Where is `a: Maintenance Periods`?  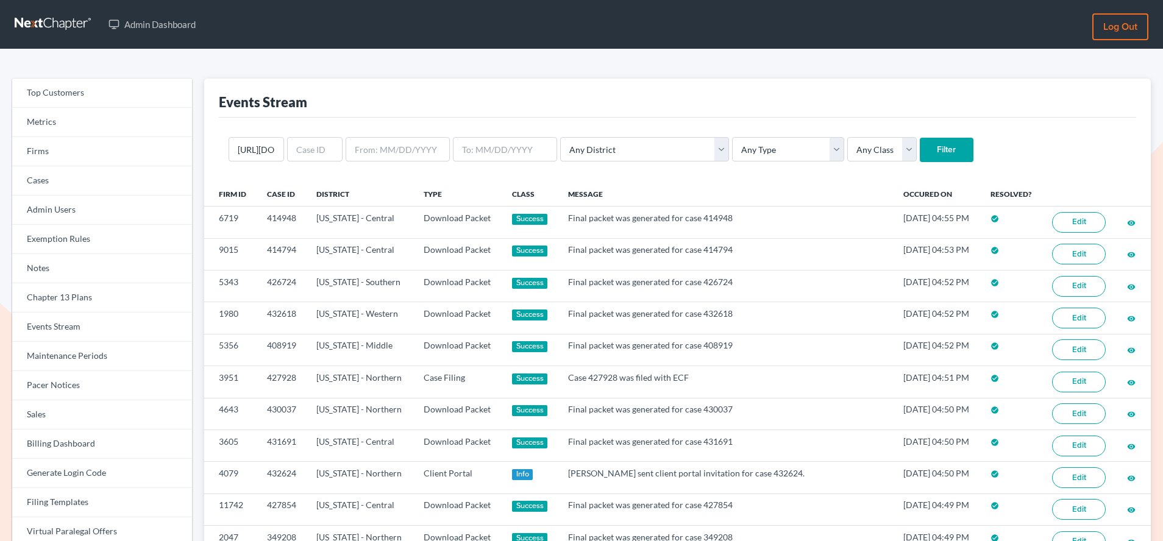
a: Maintenance Periods is located at coordinates (102, 356).